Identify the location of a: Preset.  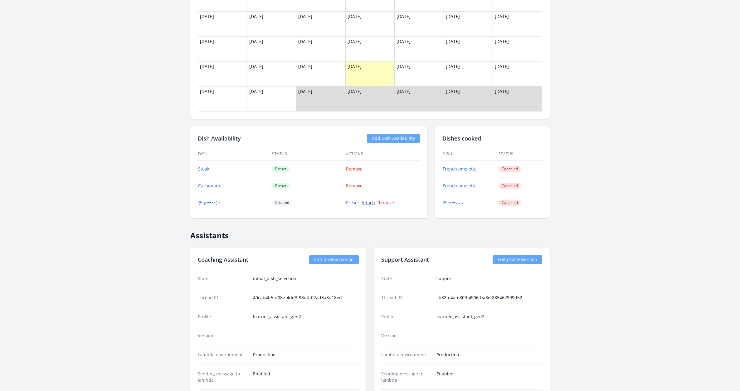
(353, 202).